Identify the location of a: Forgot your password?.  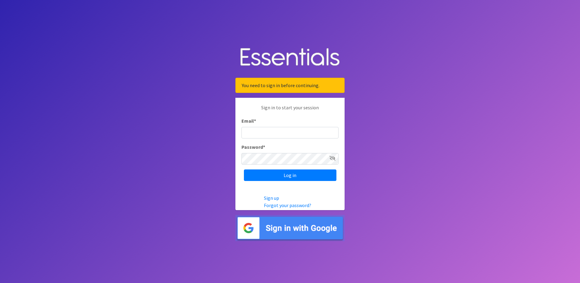
(288, 205).